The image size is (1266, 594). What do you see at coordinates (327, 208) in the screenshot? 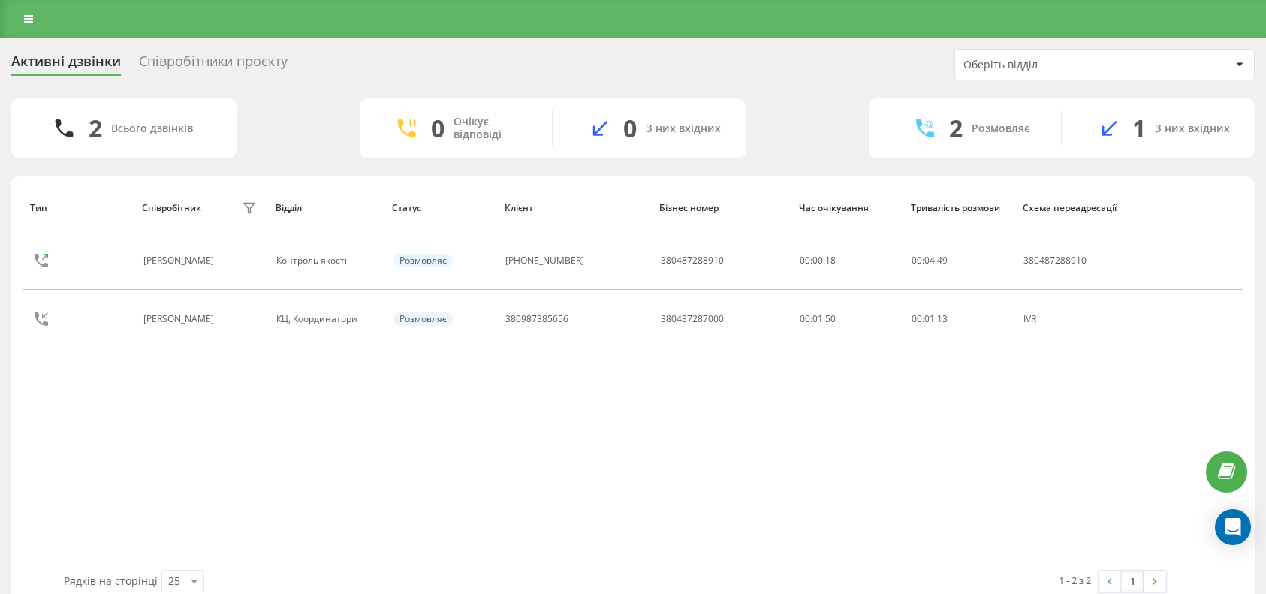
I see `div: Відділ` at bounding box center [327, 208].